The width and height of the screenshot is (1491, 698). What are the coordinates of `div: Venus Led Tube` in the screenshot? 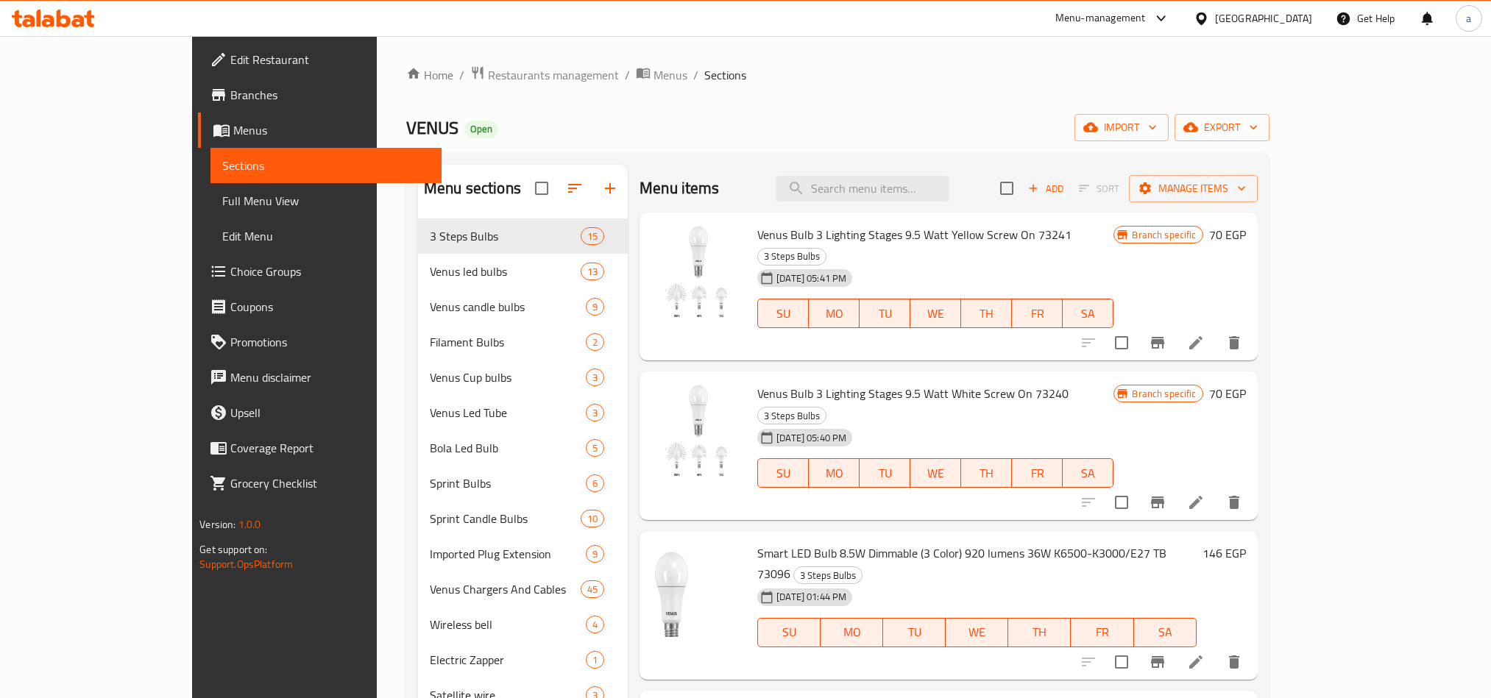 It's located at (508, 413).